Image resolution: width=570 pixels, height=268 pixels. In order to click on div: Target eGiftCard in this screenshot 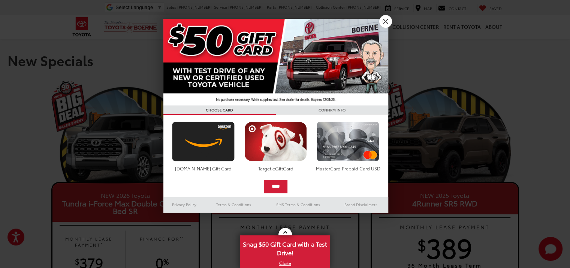, I will do `click(275, 168)`.